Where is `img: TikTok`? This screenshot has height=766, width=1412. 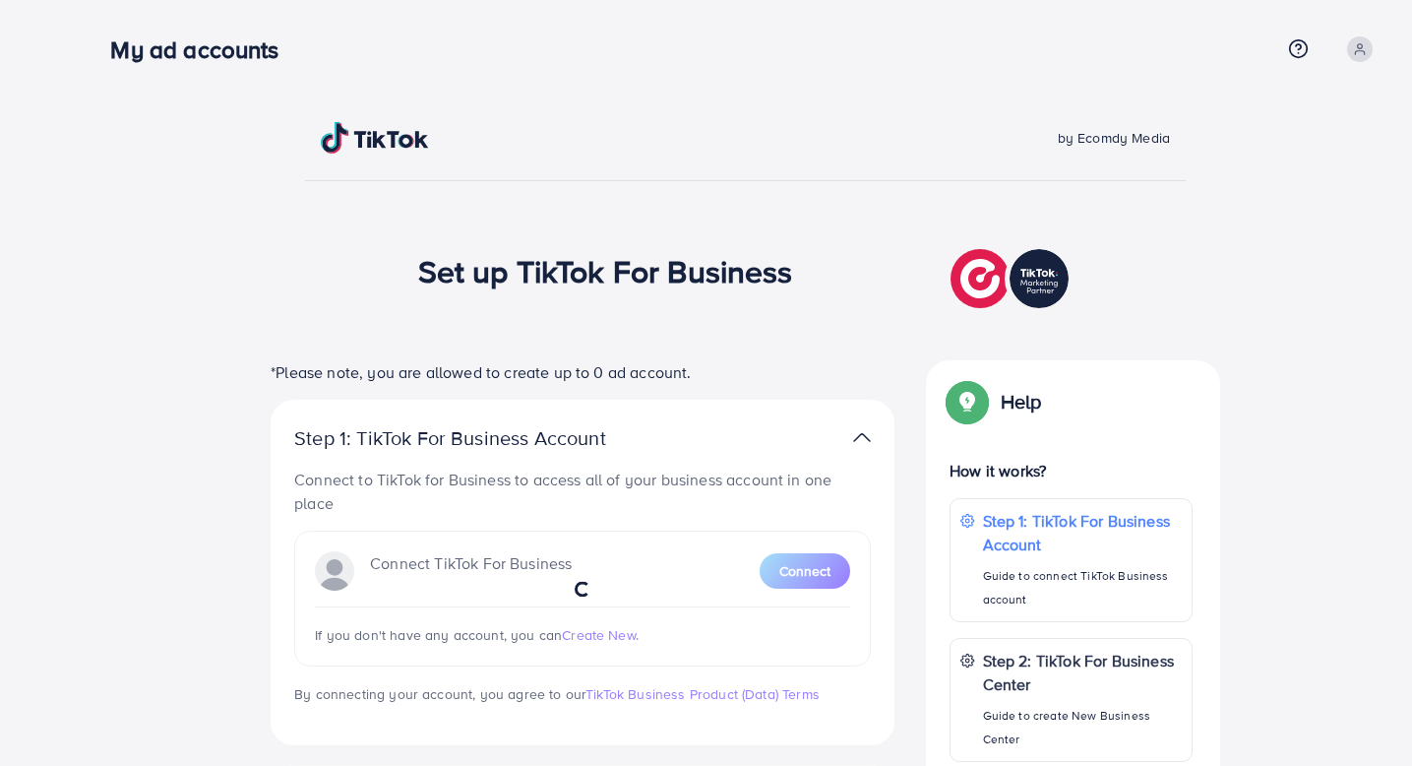
img: TikTok is located at coordinates (375, 138).